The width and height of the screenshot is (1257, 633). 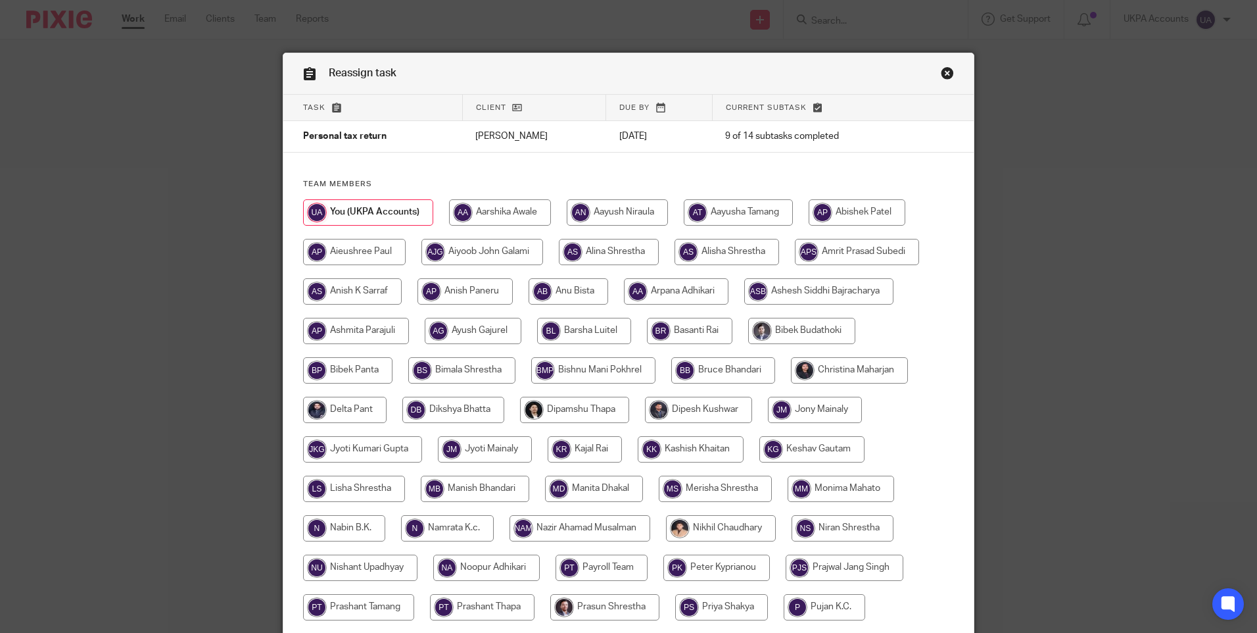 What do you see at coordinates (629, 184) in the screenshot?
I see `h4: Team members` at bounding box center [629, 184].